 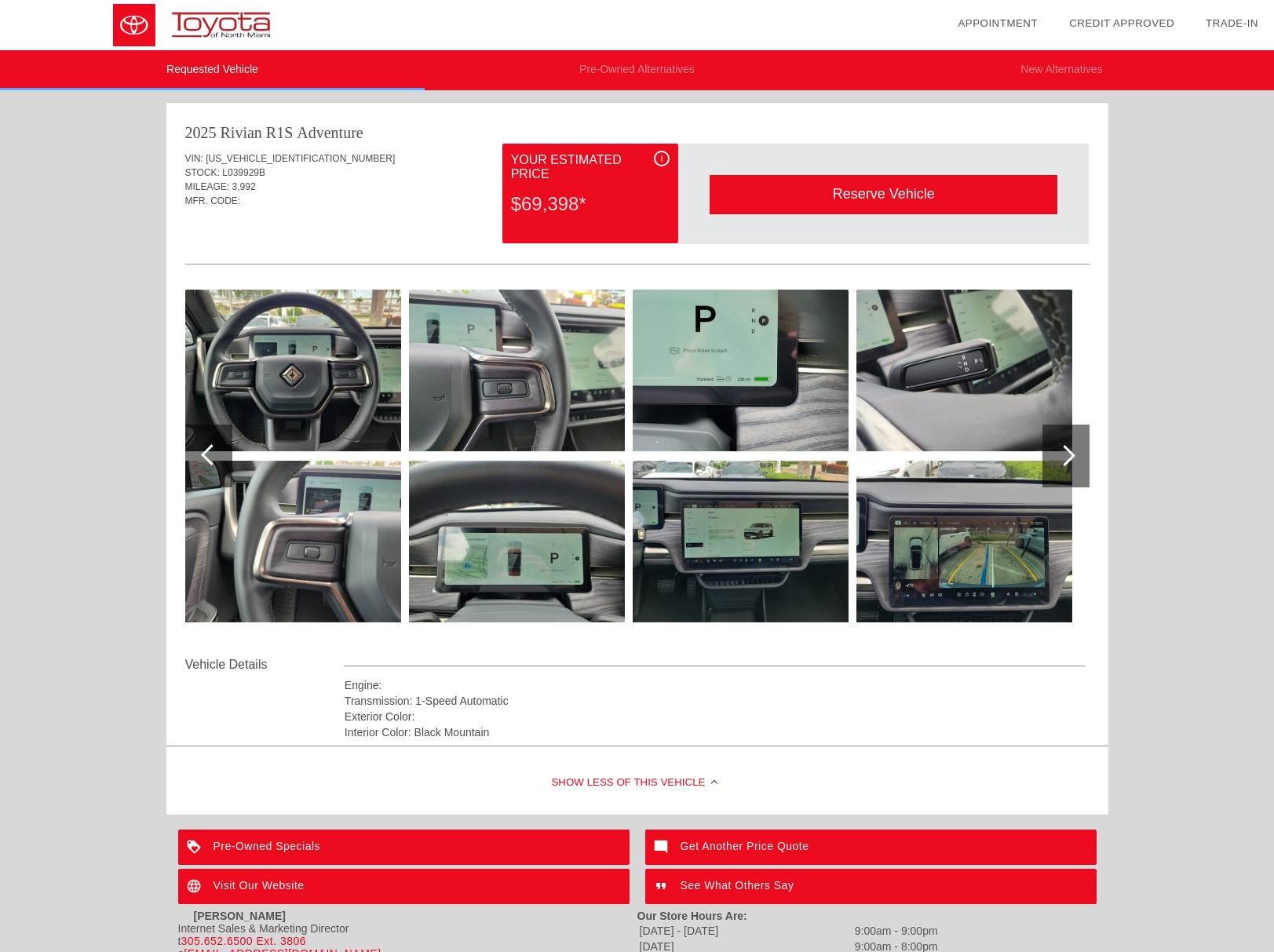 What do you see at coordinates (590, 204) in the screenshot?
I see `div: $69,398*` at bounding box center [590, 204].